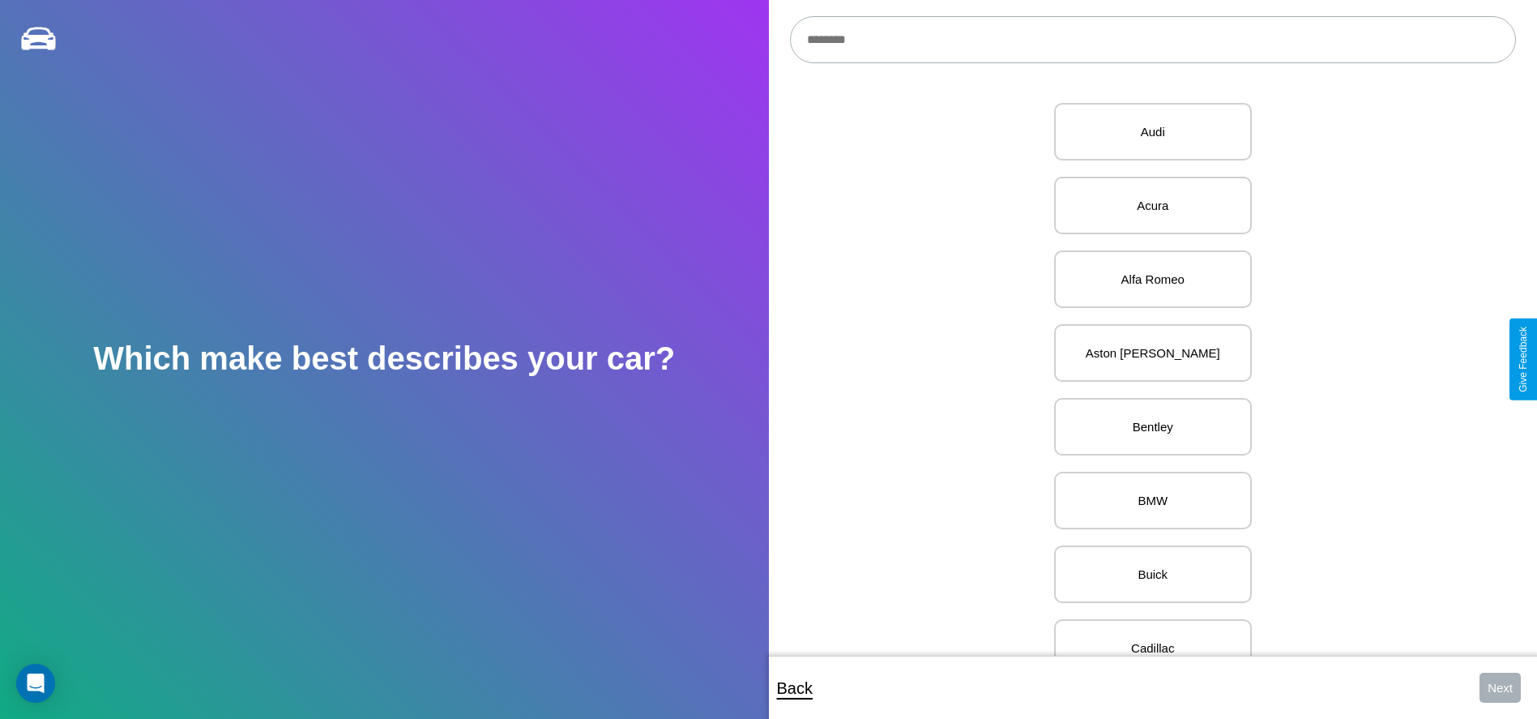 This screenshot has height=719, width=1537. I want to click on p: Buick, so click(1153, 574).